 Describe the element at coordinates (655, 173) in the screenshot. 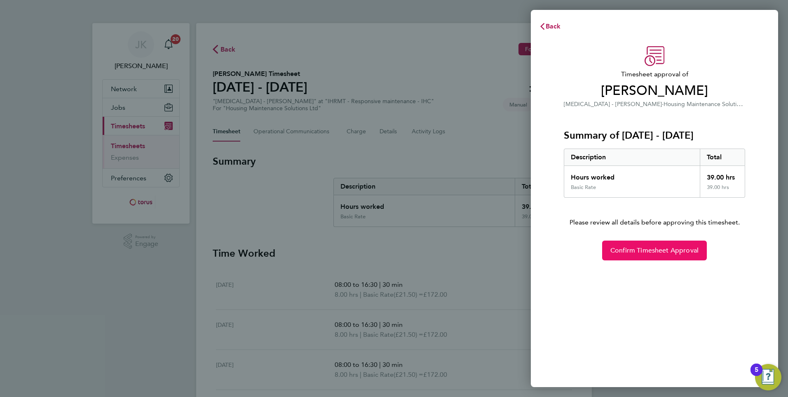

I see `div: Summary of 22 - 28 Sep 2025` at that location.